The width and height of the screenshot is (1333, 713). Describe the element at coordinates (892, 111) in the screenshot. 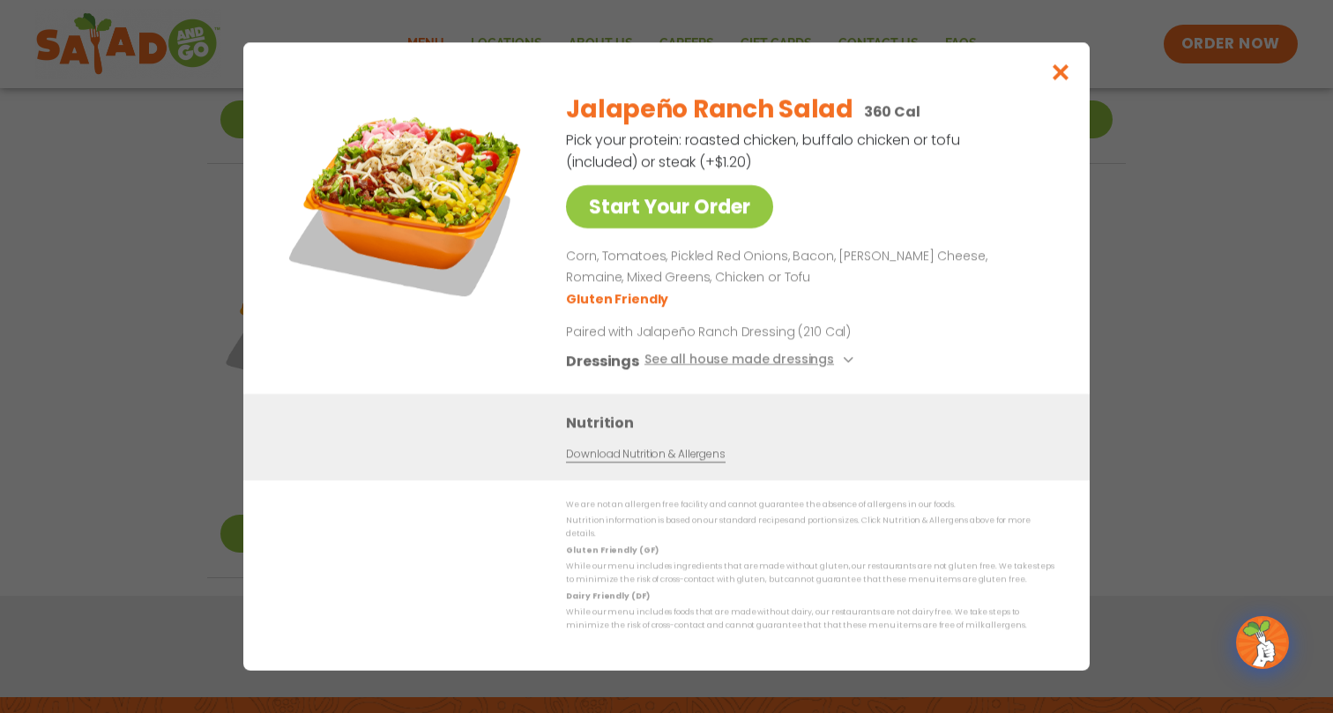

I see `p: 360 Cal` at that location.